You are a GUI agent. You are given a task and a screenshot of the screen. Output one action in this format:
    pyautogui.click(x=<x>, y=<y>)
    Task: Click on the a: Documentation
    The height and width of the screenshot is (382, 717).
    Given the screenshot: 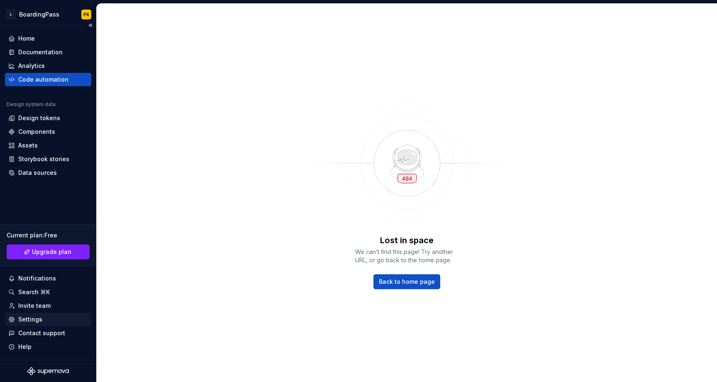 What is the action you would take?
    pyautogui.click(x=48, y=52)
    